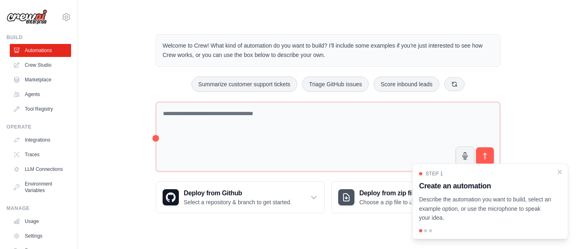 This screenshot has height=249, width=578. What do you see at coordinates (485, 208) in the screenshot?
I see `p: Describe the automation you want to build, select an example option, or use the microphone to spe...` at bounding box center [485, 208].